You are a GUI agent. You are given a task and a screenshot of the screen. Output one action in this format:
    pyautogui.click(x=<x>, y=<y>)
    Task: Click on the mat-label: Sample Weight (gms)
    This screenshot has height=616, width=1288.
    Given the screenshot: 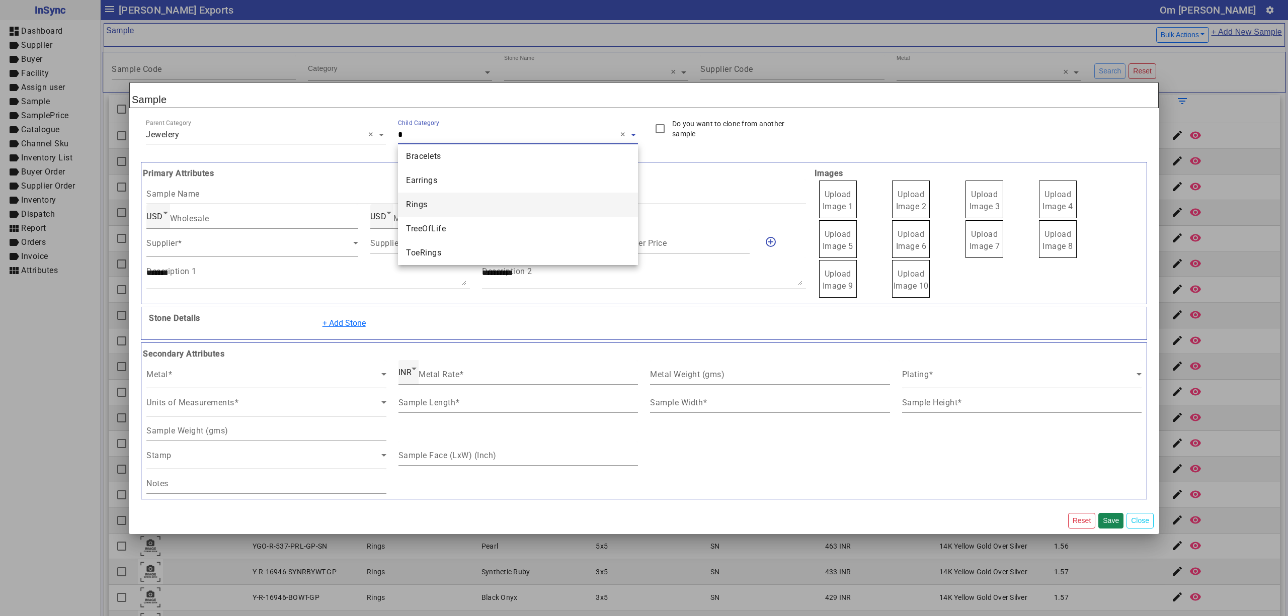 What is the action you would take?
    pyautogui.click(x=187, y=431)
    